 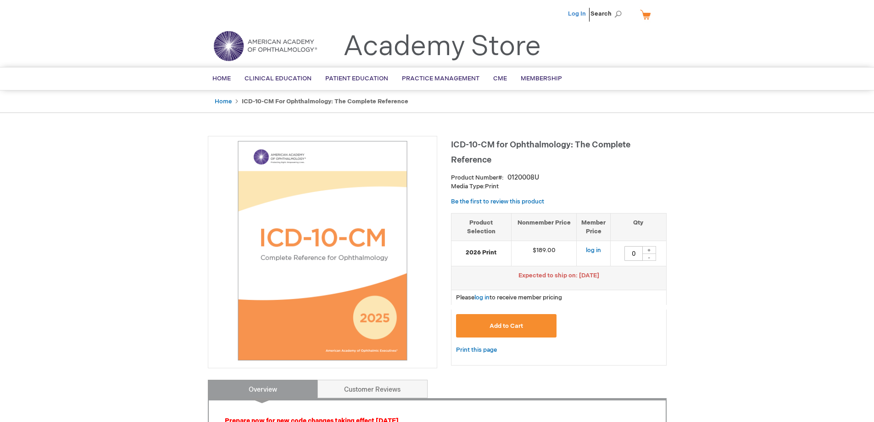 What do you see at coordinates (481, 252) in the screenshot?
I see `strong: 2026 Print` at bounding box center [481, 252].